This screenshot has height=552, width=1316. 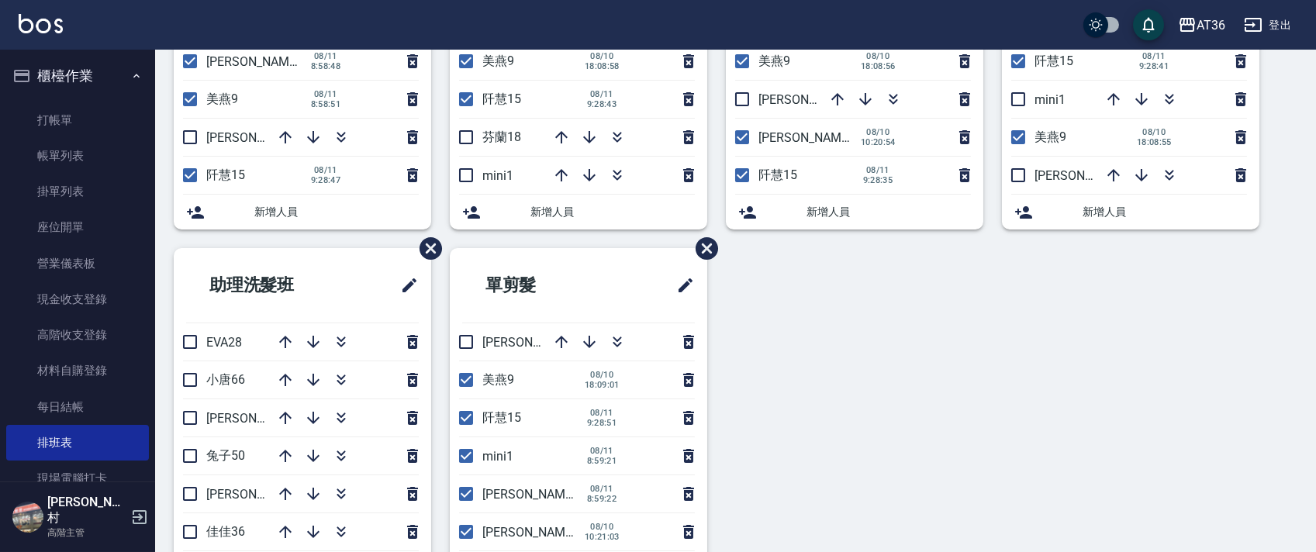 What do you see at coordinates (78, 120) in the screenshot?
I see `a: 打帳單` at bounding box center [78, 120].